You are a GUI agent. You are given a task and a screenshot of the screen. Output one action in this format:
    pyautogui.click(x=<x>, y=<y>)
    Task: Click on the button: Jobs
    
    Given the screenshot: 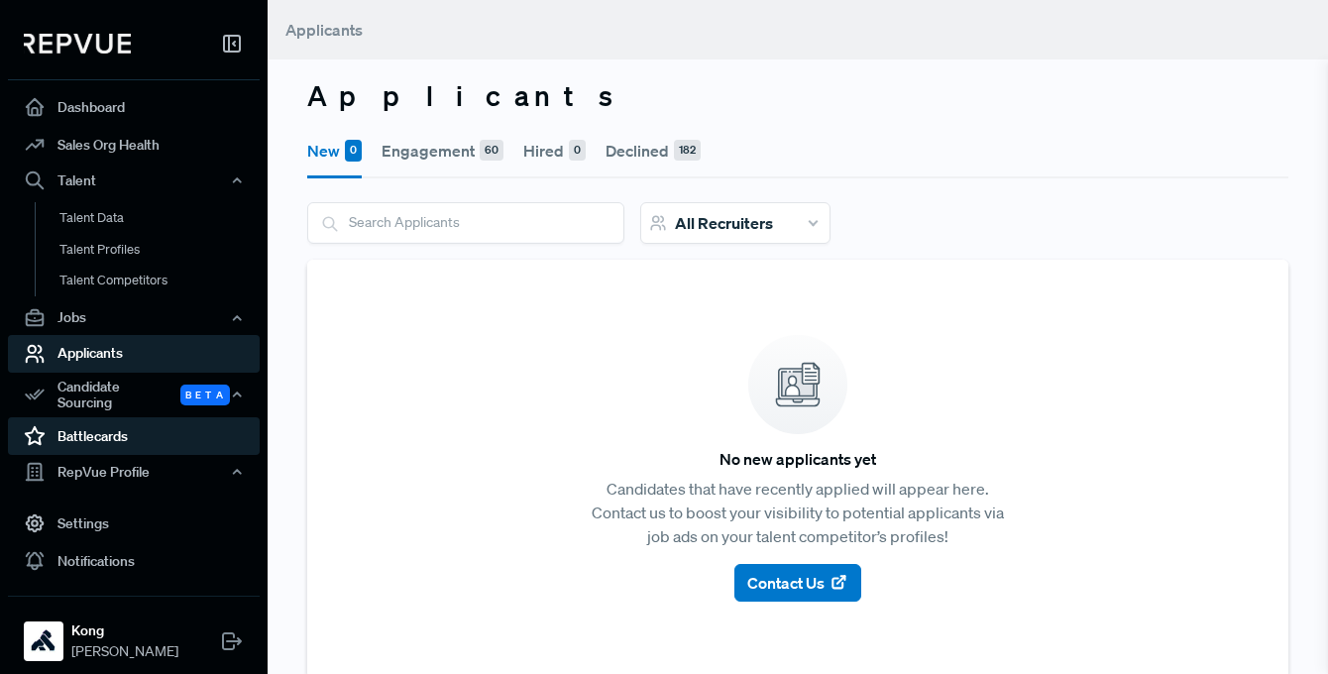 What is the action you would take?
    pyautogui.click(x=134, y=318)
    